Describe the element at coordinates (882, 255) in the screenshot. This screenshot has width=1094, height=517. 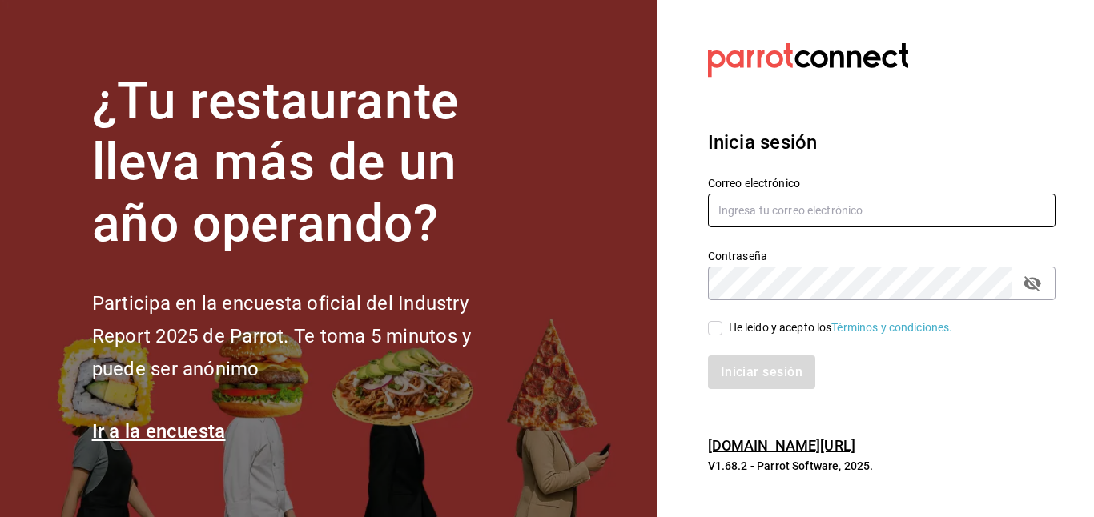
I see `label: Contraseña` at that location.